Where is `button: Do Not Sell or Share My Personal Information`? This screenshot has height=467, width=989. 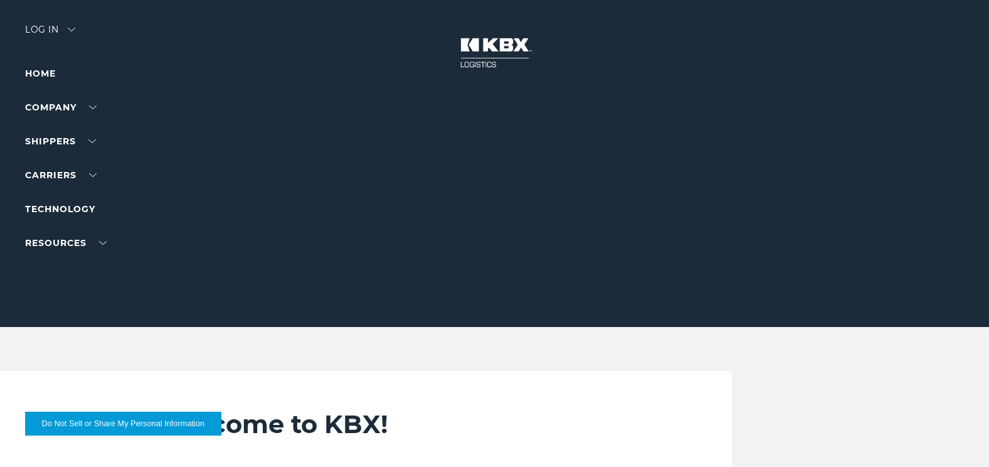
button: Do Not Sell or Share My Personal Information is located at coordinates (123, 423).